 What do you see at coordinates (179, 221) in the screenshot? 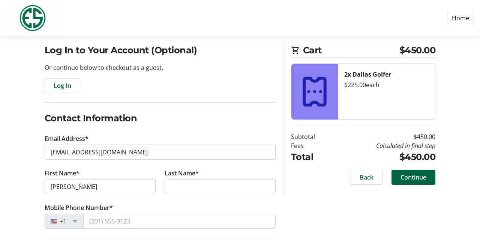
I see `input: (201) 555-0123` at bounding box center [179, 221].